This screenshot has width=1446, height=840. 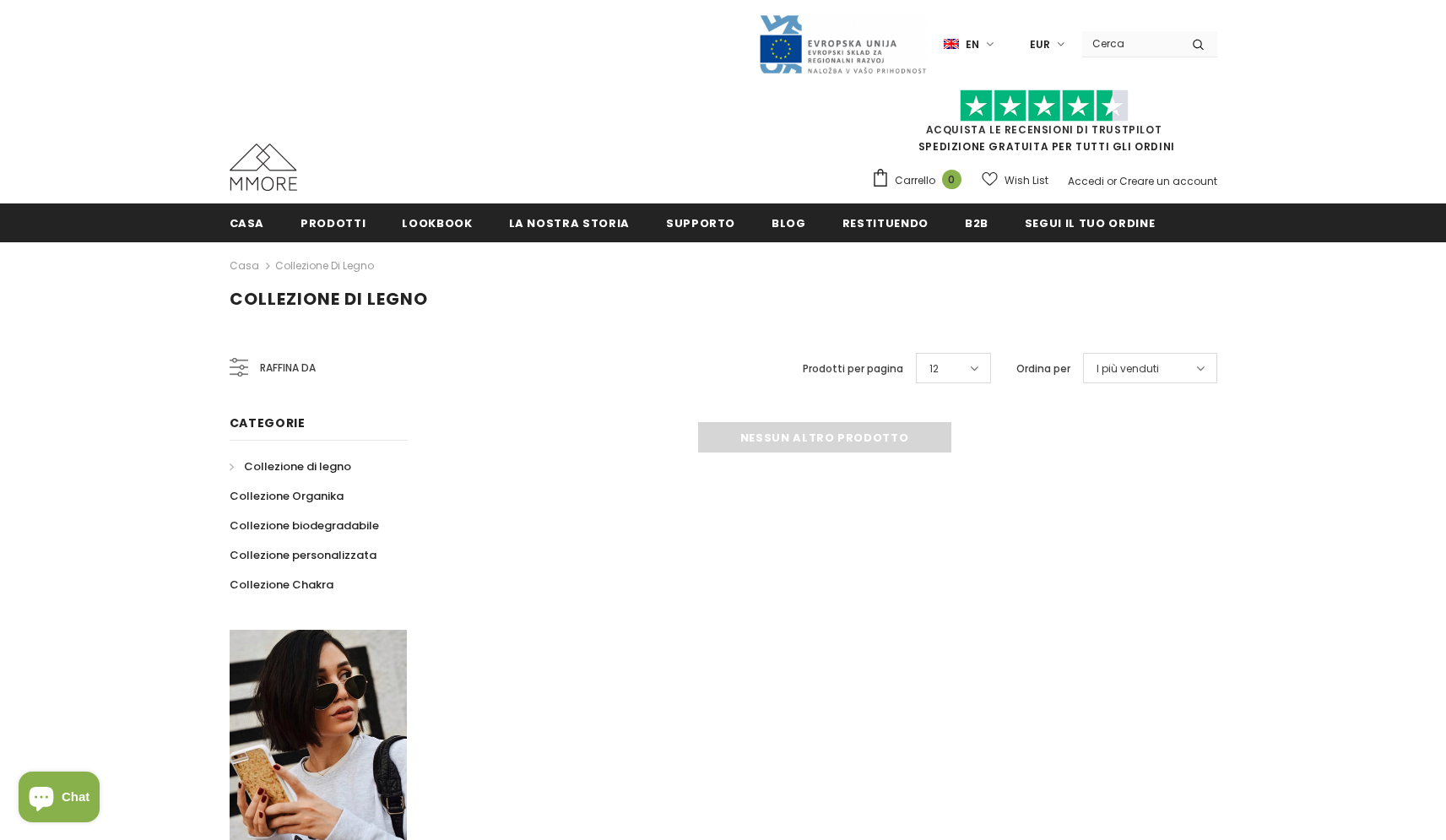 I want to click on a: Collezione Chakra, so click(x=281, y=584).